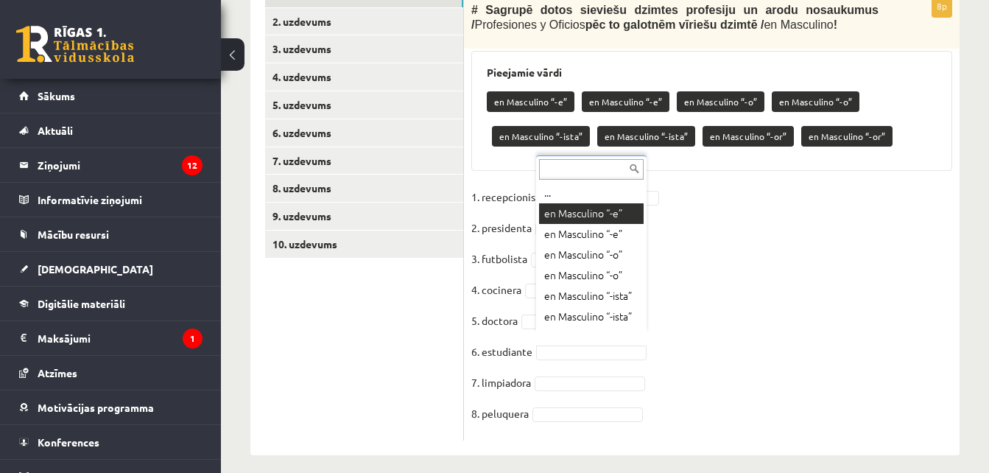 The image size is (989, 473). What do you see at coordinates (591, 337) in the screenshot?
I see `div: en Masculino “-or”` at bounding box center [591, 337].